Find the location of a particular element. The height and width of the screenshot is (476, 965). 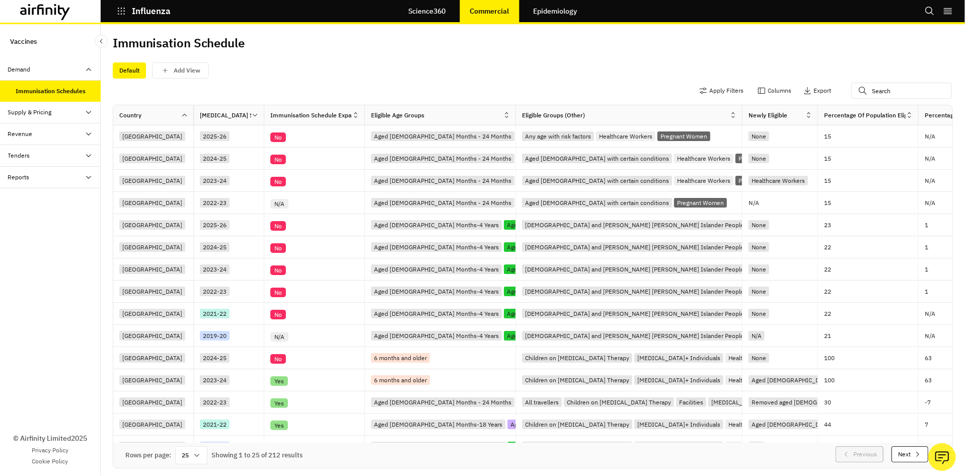

div: All travellers is located at coordinates (541, 402).